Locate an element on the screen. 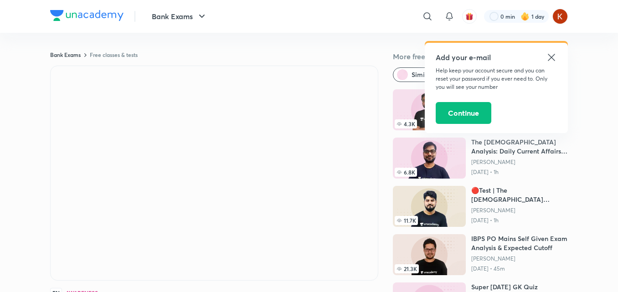 The image size is (618, 292). span: 21.3K is located at coordinates (406, 269).